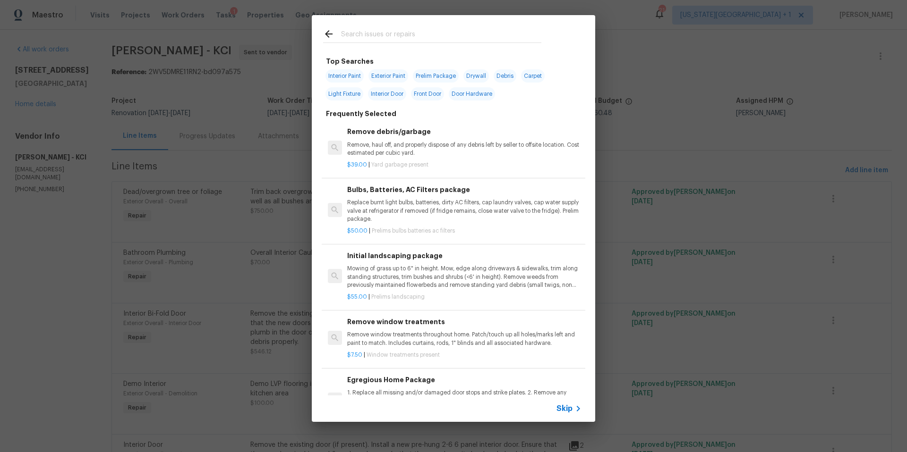 Image resolution: width=907 pixels, height=452 pixels. I want to click on p: 1. Replace all missing and/or damaged door stops and strike plates. 2. Remove any broken or damag..., so click(464, 401).